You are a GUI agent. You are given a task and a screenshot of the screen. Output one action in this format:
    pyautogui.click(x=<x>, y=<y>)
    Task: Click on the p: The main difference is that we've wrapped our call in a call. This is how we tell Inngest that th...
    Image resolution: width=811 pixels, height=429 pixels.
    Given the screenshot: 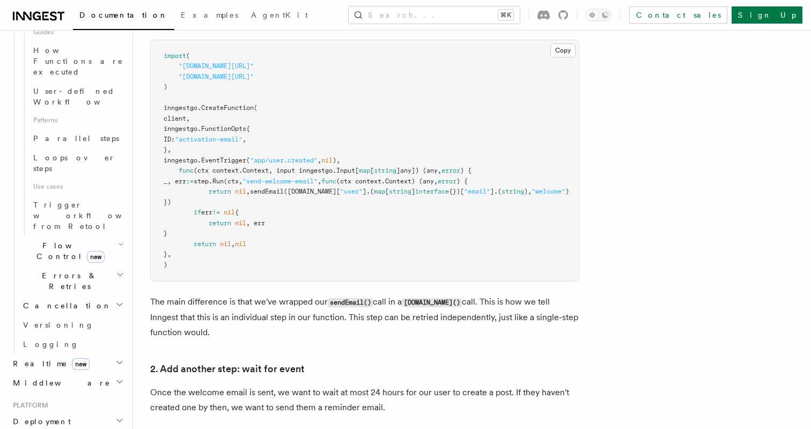 What is the action you would take?
    pyautogui.click(x=365, y=317)
    